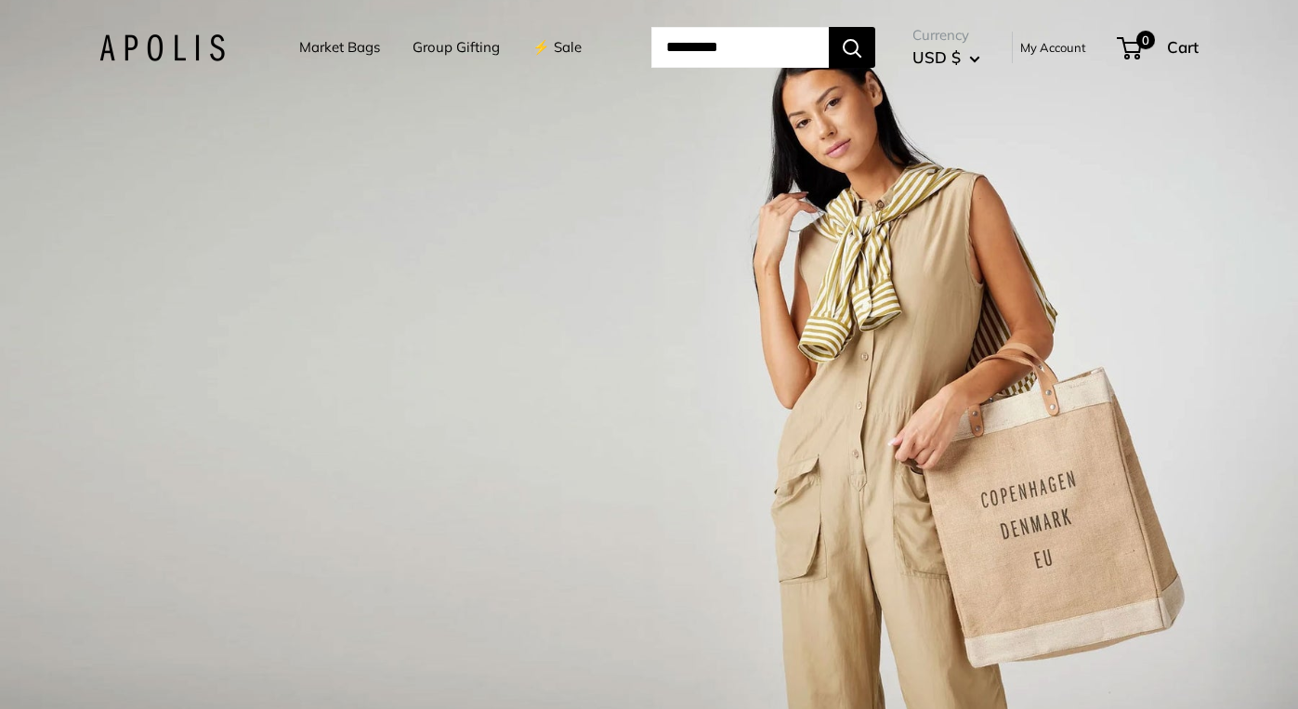 Image resolution: width=1298 pixels, height=709 pixels. Describe the element at coordinates (1183, 46) in the screenshot. I see `span: Cart` at that location.